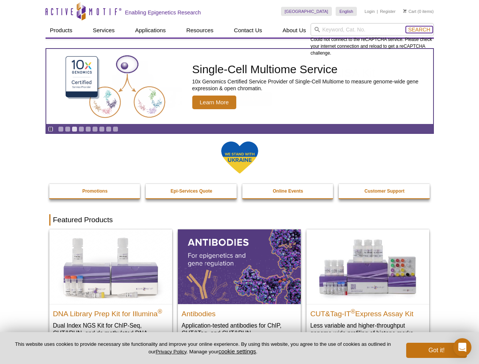  What do you see at coordinates (419, 30) in the screenshot?
I see `span: Search` at bounding box center [419, 30].